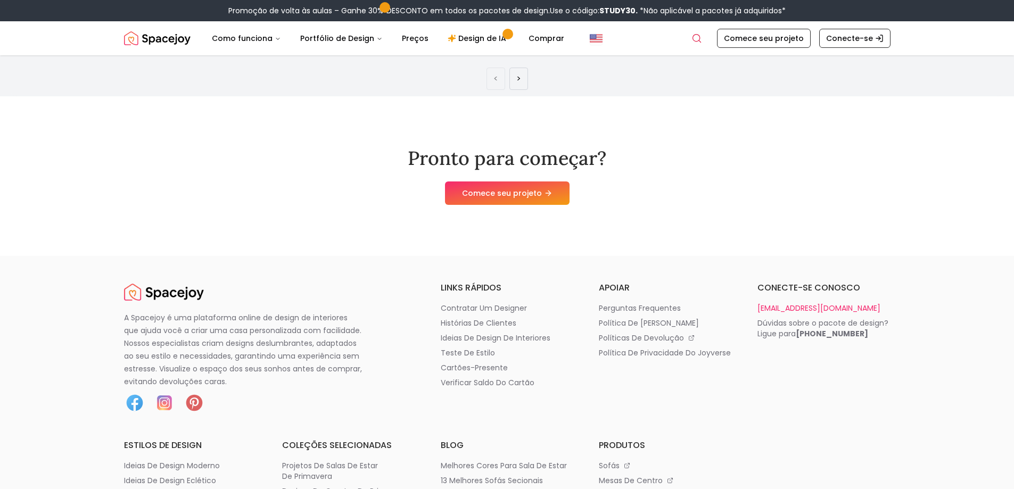 This screenshot has width=1014, height=489. Describe the element at coordinates (479, 323) in the screenshot. I see `font: histórias de clientes` at that location.